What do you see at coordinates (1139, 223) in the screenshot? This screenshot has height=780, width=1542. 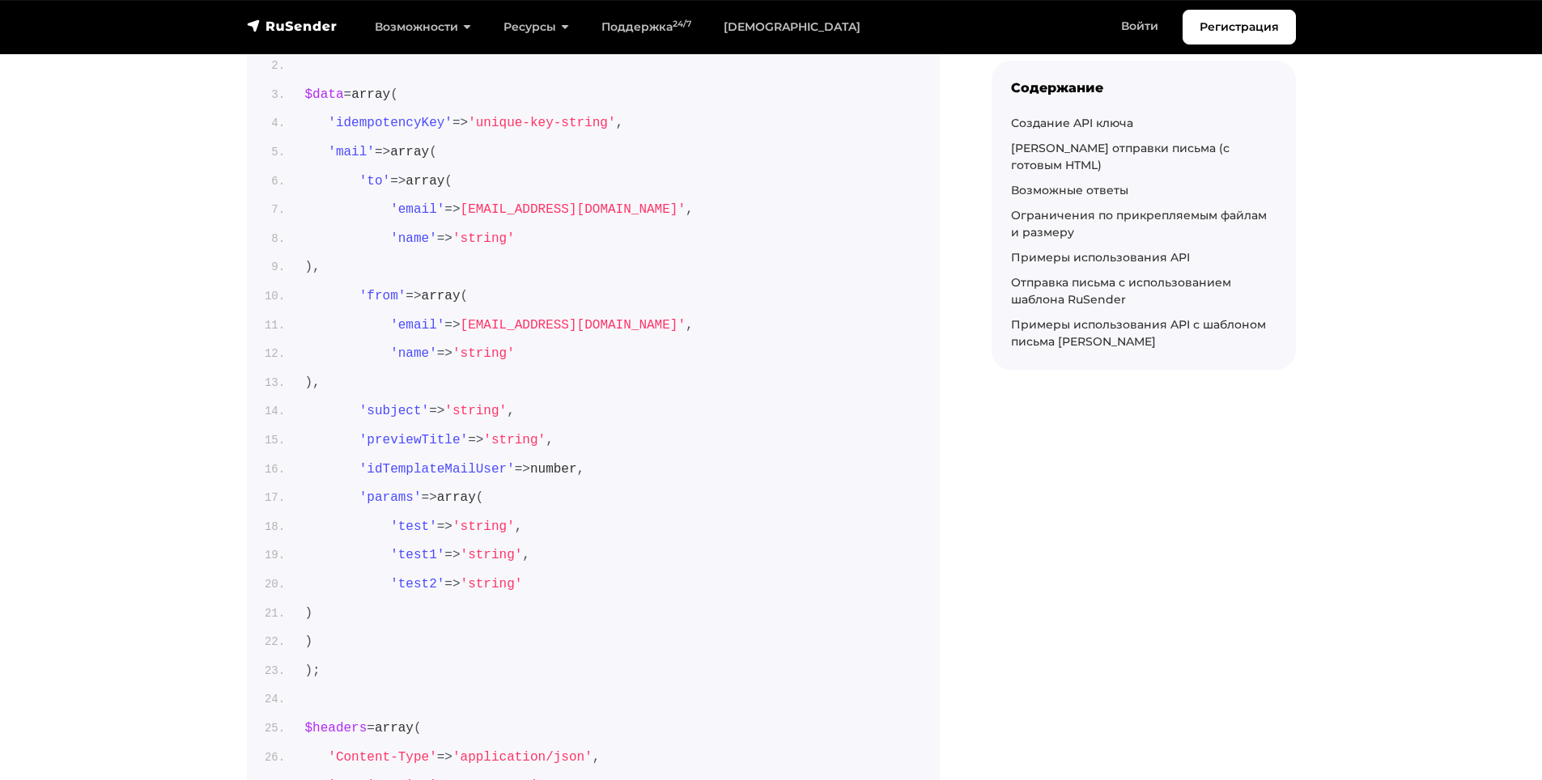 I see `a: Ограничения по прикрепляемым файлам и размеру` at bounding box center [1139, 223].